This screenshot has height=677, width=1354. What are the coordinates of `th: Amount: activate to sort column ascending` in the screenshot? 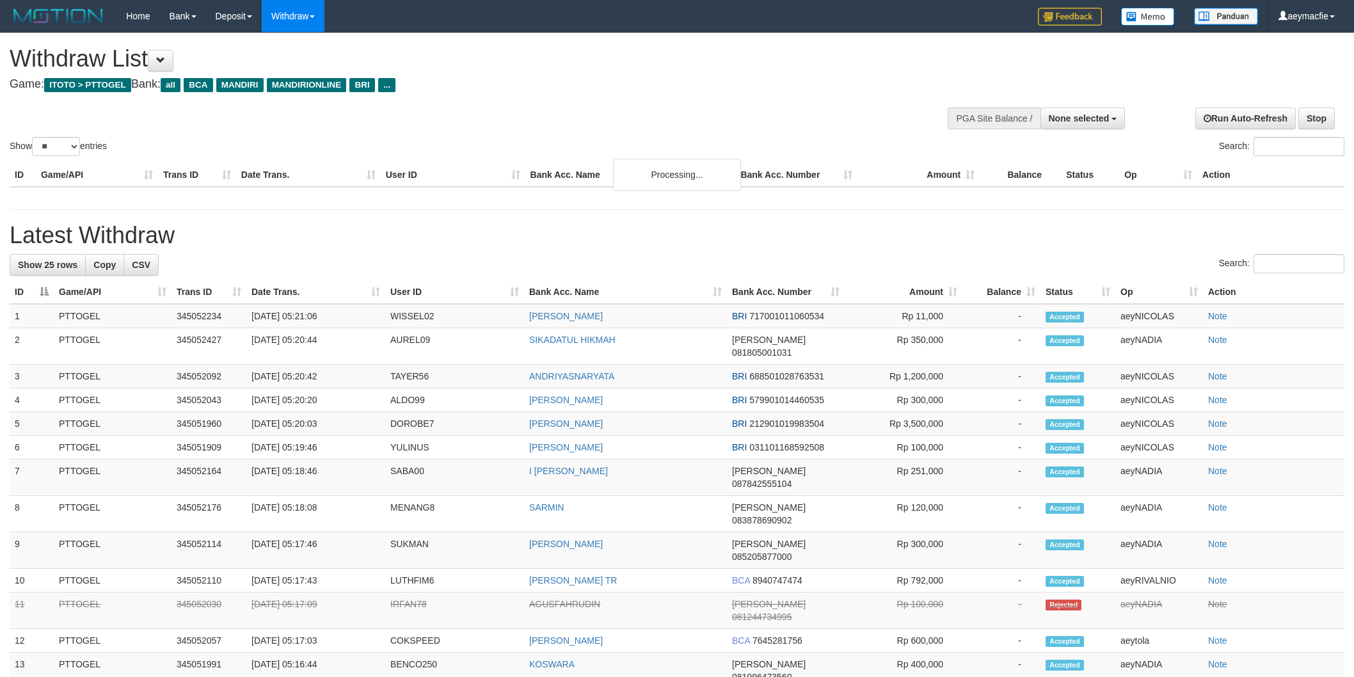 It's located at (903, 292).